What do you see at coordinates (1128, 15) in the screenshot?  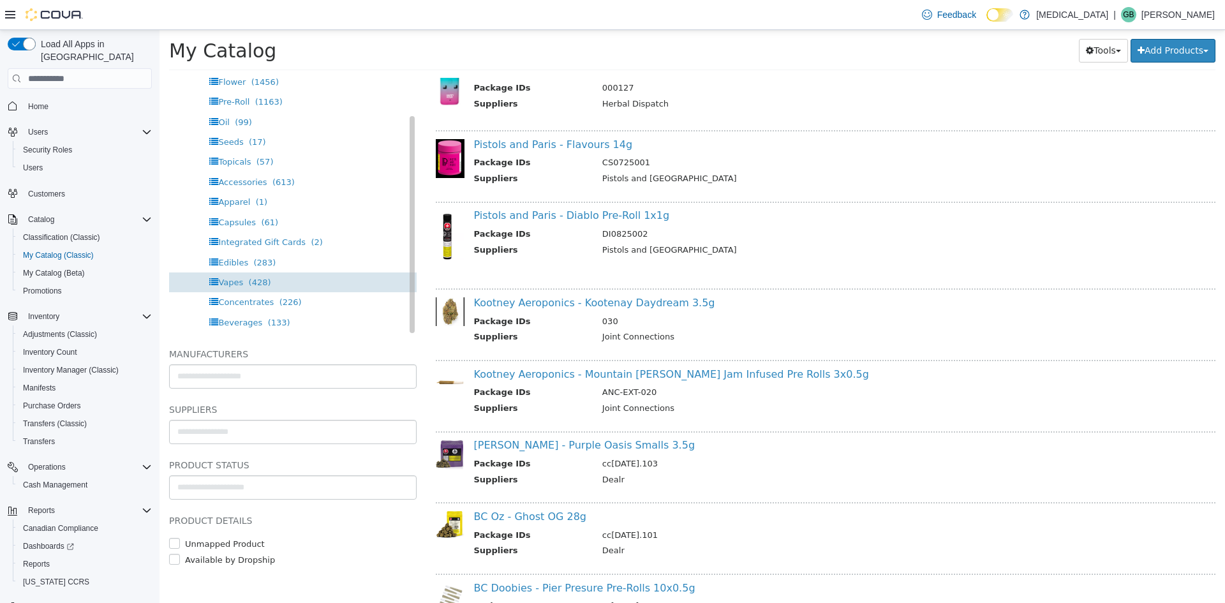 I see `div: Glen Byrne` at bounding box center [1128, 15].